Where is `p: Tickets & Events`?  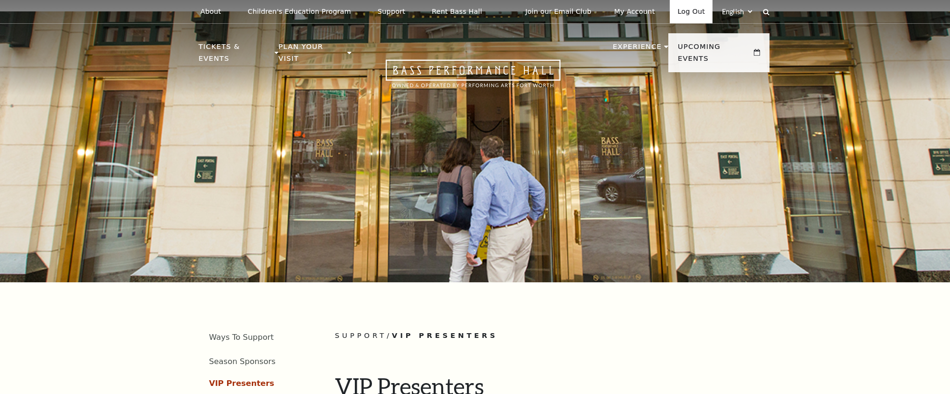 p: Tickets & Events is located at coordinates (235, 55).